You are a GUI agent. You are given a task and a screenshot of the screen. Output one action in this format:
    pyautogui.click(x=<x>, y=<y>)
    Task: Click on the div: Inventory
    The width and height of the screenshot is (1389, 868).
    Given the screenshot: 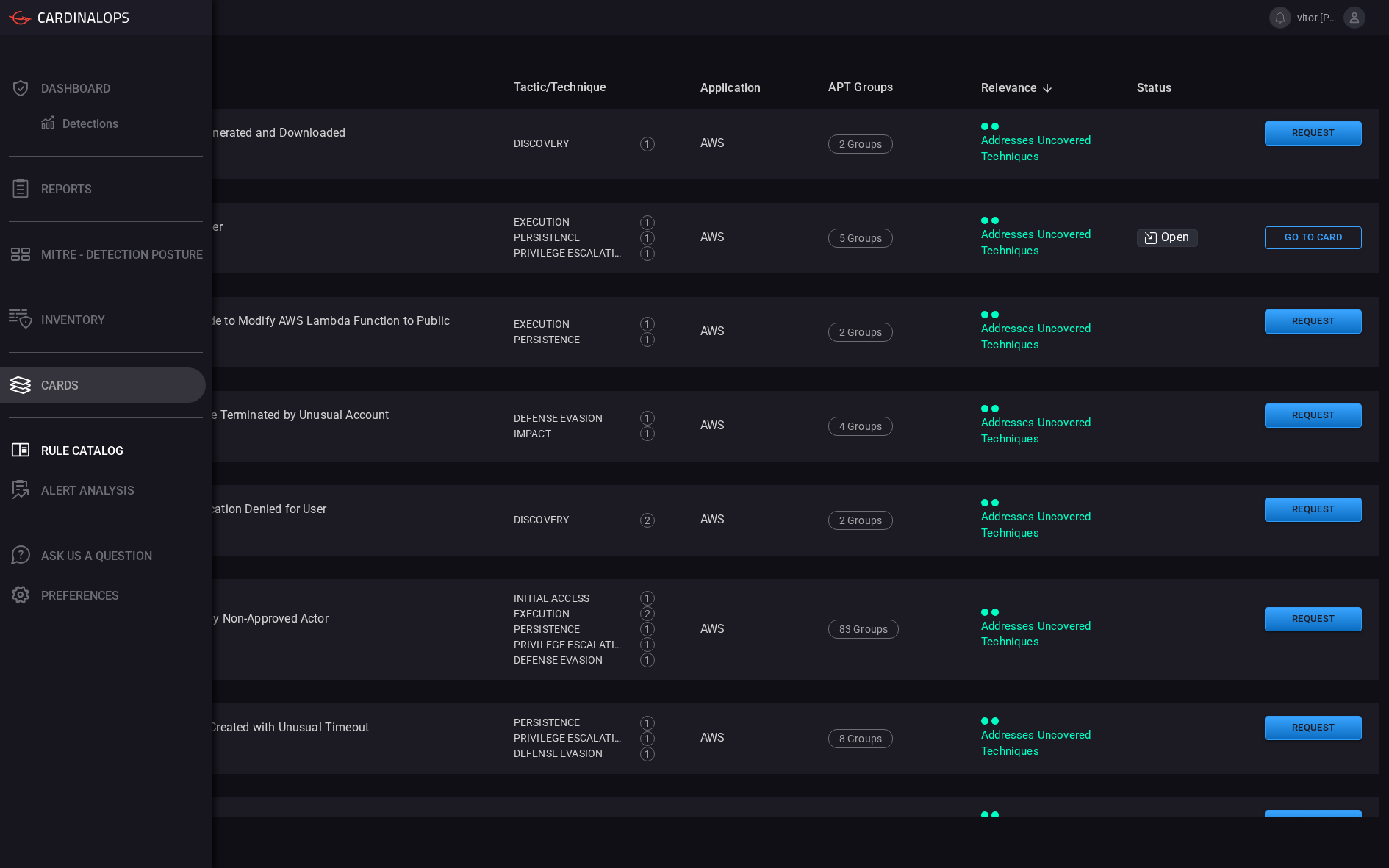 What is the action you would take?
    pyautogui.click(x=73, y=319)
    